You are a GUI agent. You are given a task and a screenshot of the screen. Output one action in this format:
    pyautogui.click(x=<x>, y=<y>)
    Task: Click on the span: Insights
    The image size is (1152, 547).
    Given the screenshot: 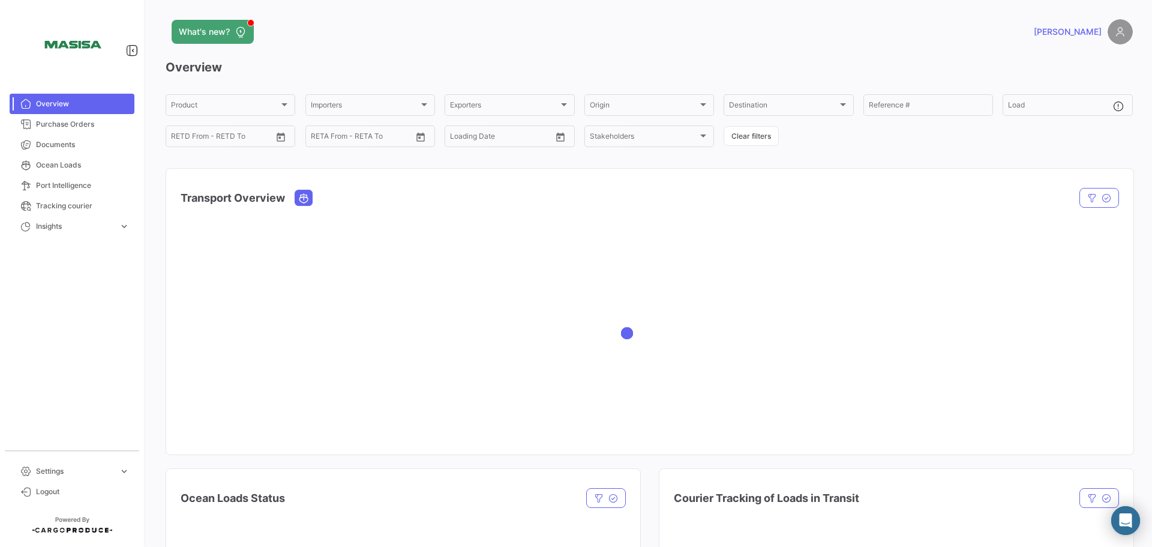 What is the action you would take?
    pyautogui.click(x=75, y=226)
    